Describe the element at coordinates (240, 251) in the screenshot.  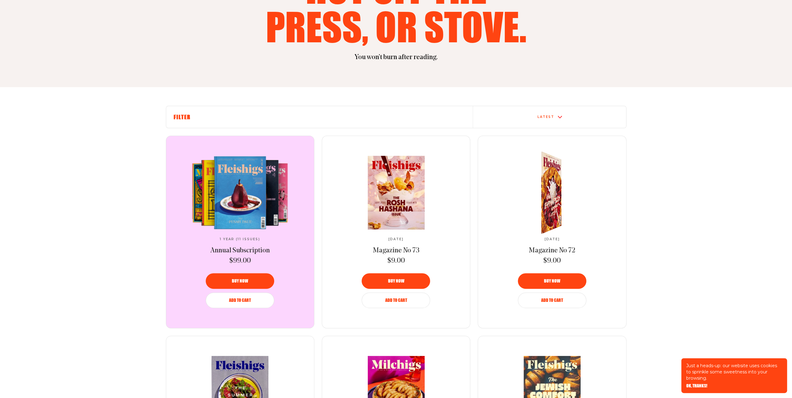
I see `a: Annual Subscription` at that location.